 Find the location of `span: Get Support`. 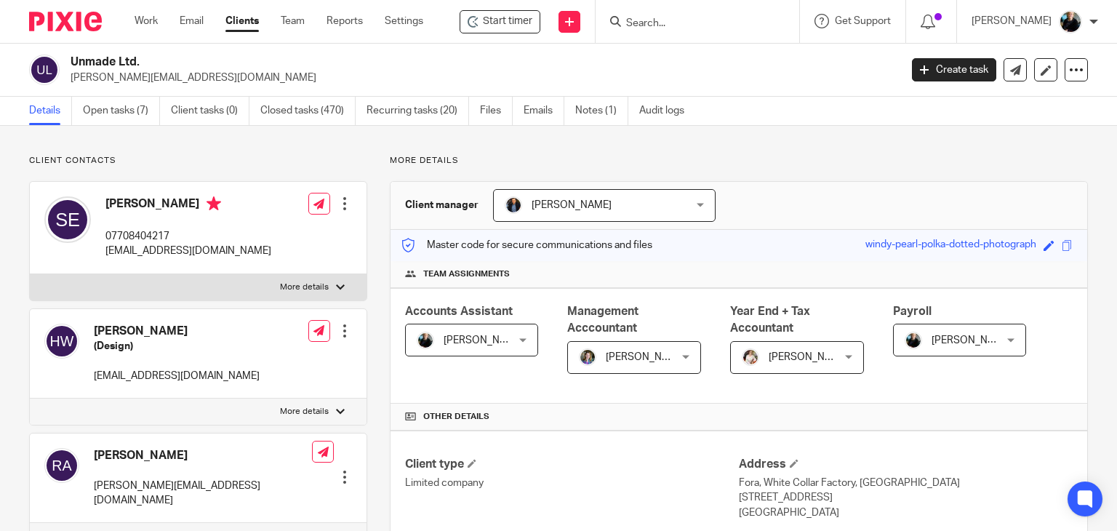

span: Get Support is located at coordinates (862, 21).